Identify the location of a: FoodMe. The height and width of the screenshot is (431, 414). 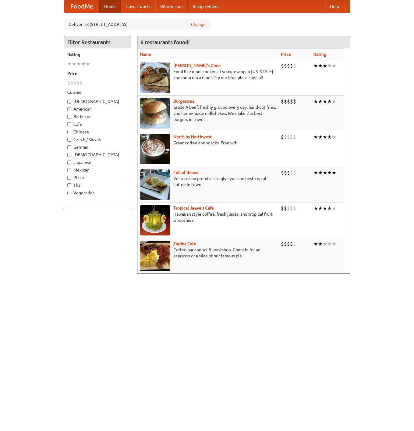
(82, 6).